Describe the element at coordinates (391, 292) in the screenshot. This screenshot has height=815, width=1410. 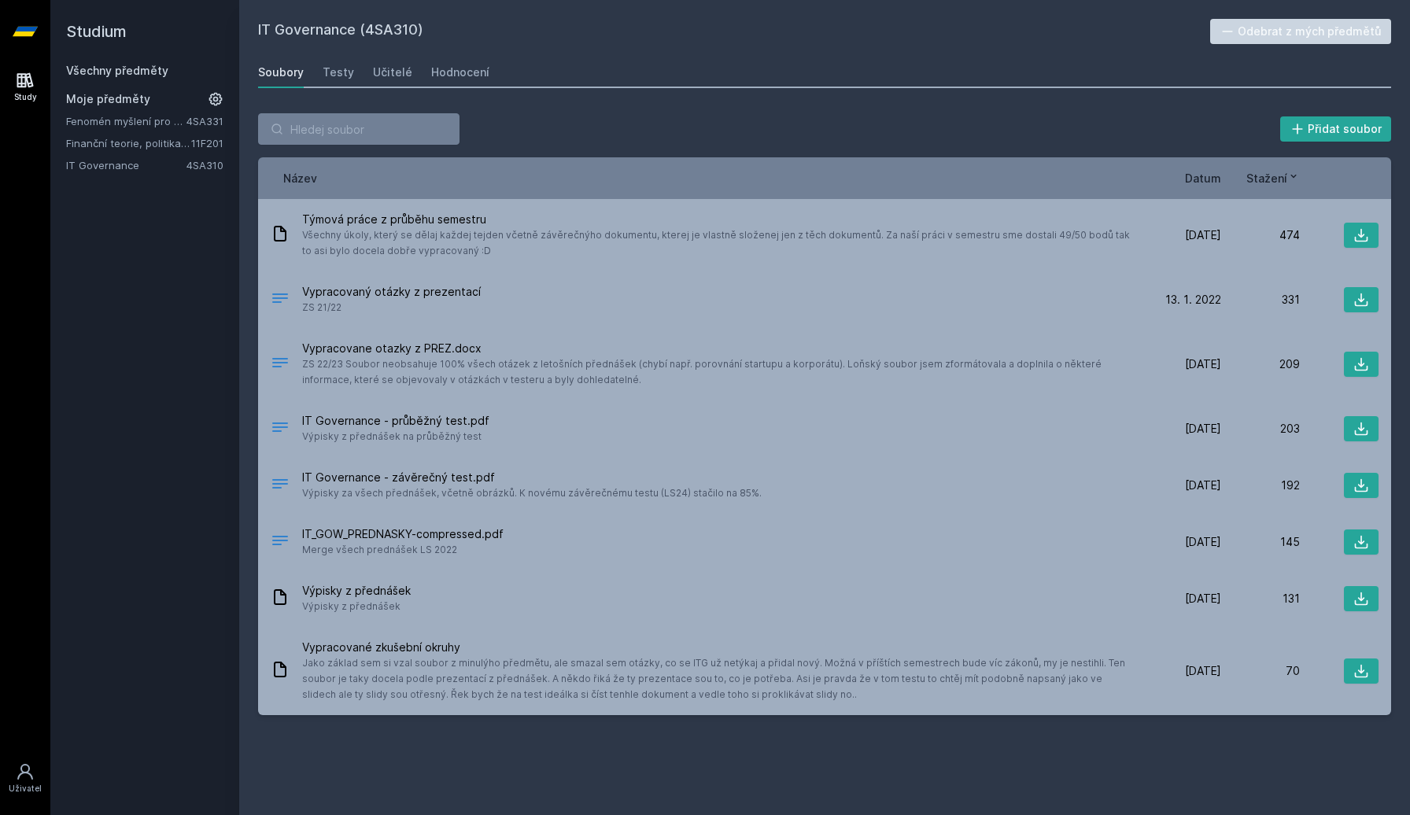
I see `span: Vypracovaný otázky z prezentací` at that location.